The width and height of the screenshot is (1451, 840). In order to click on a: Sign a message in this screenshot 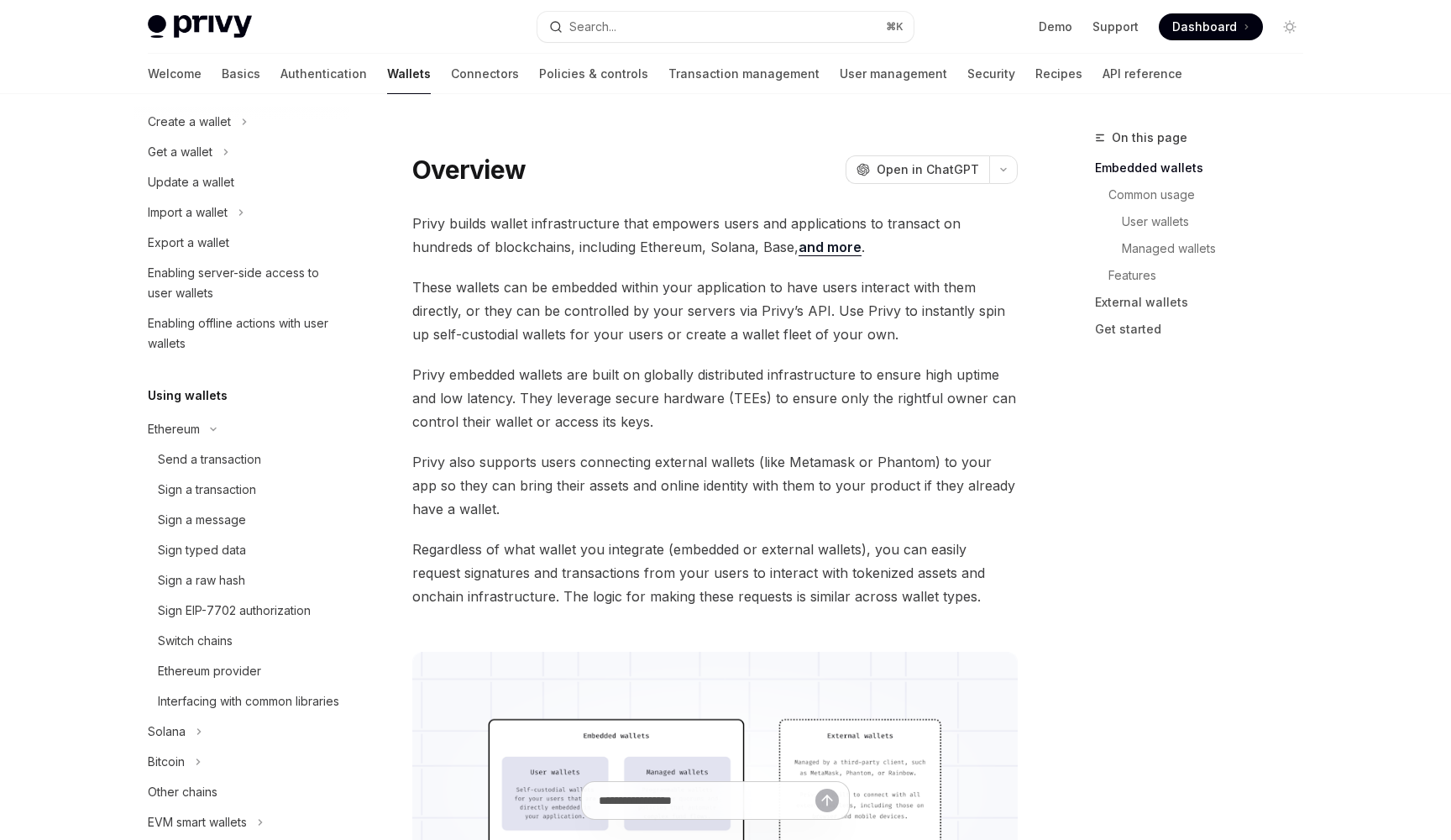, I will do `click(242, 520)`.